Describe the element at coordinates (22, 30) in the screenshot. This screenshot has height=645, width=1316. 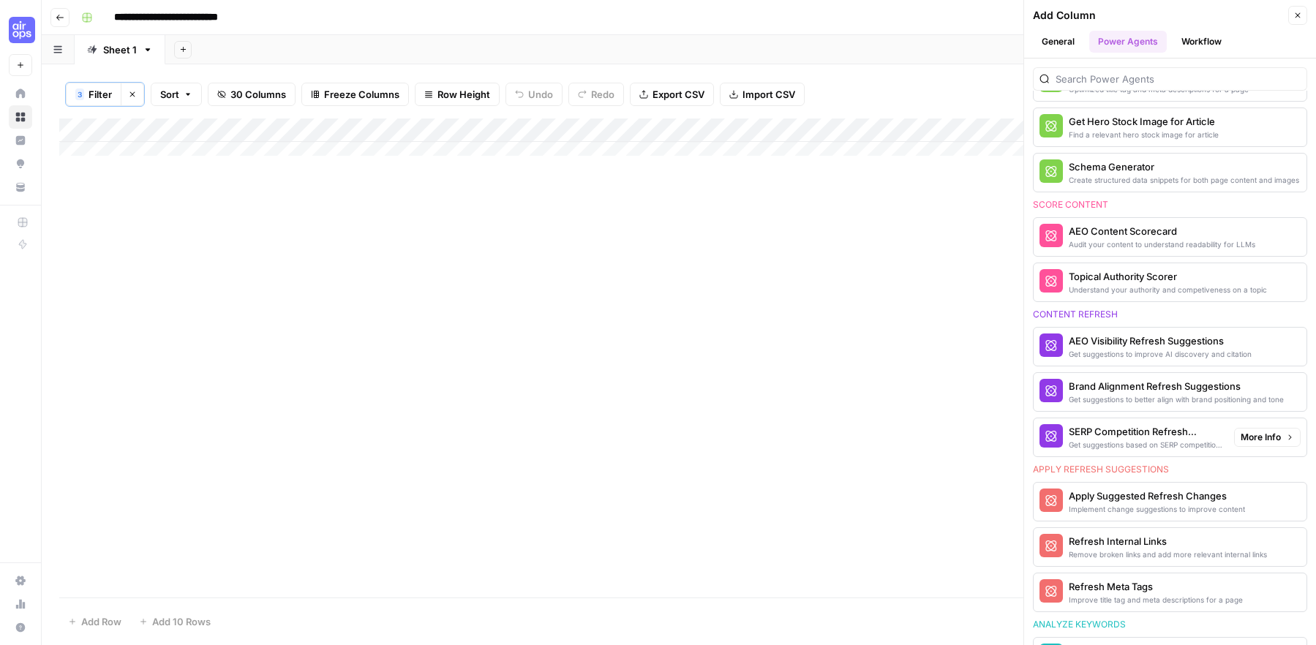
I see `img: September Cohort Logo` at that location.